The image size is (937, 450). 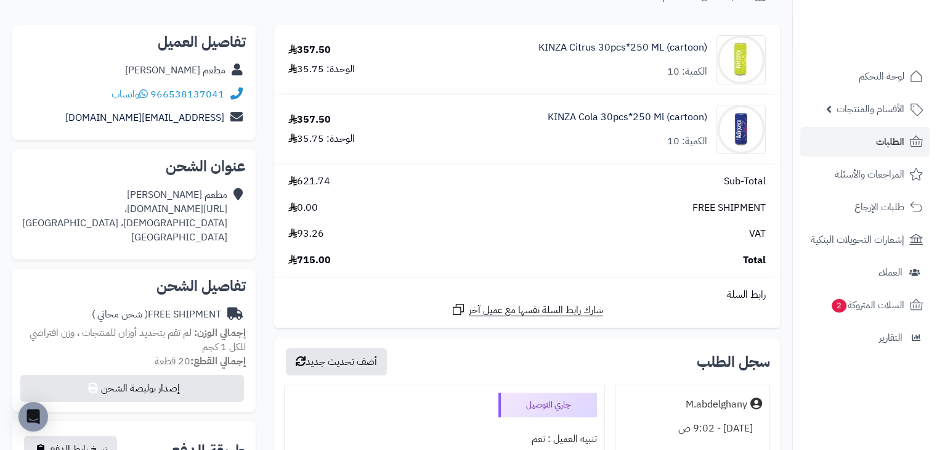 I want to click on a: KINZA Citrus 30pcs*250 ML (cartoon), so click(x=623, y=47).